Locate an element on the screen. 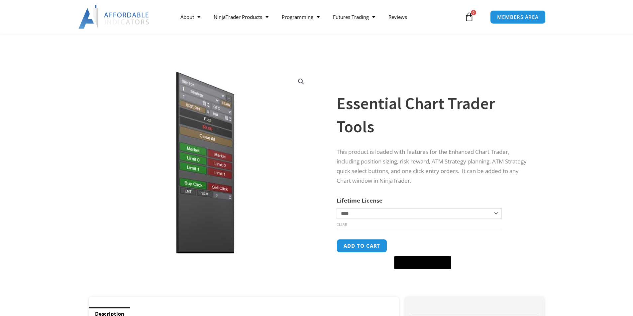  a: MEMBERS AREA is located at coordinates (517, 17).